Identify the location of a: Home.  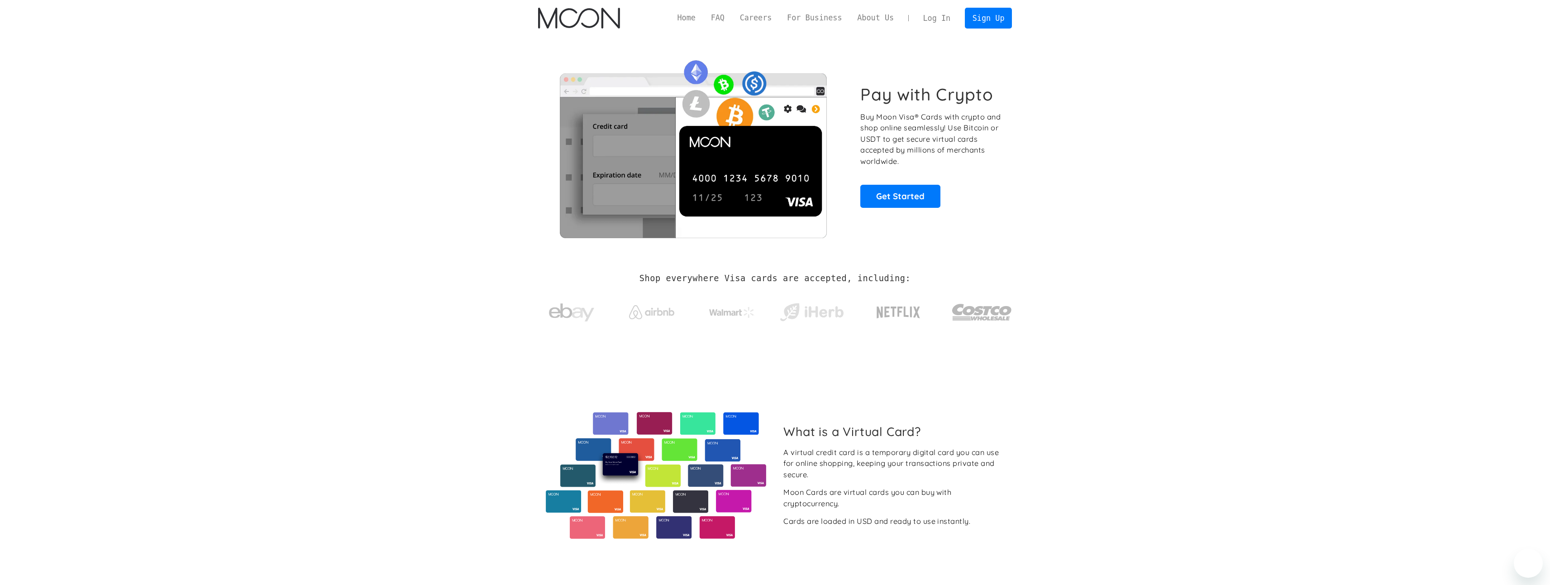
(687, 18).